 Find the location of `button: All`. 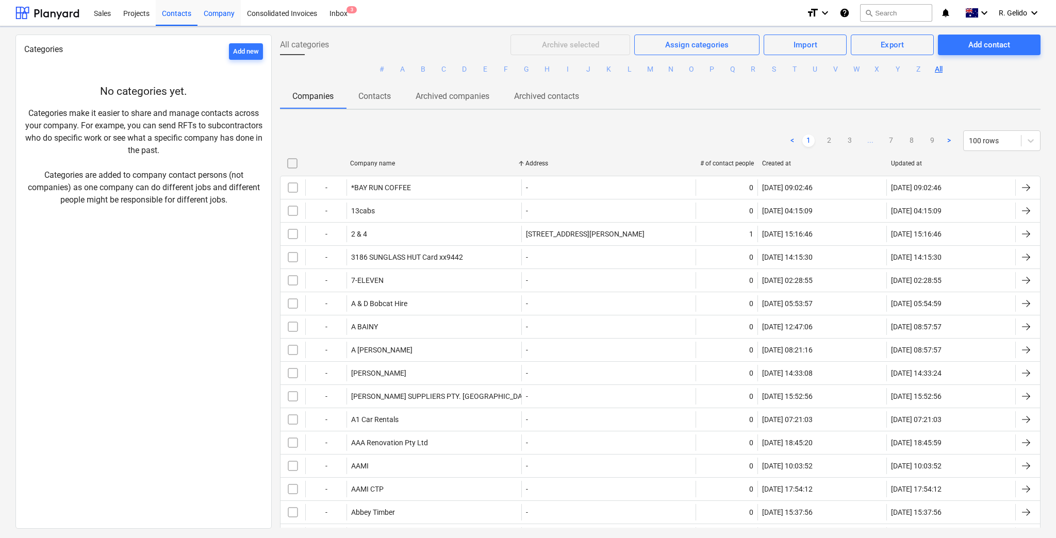

button: All is located at coordinates (939, 70).